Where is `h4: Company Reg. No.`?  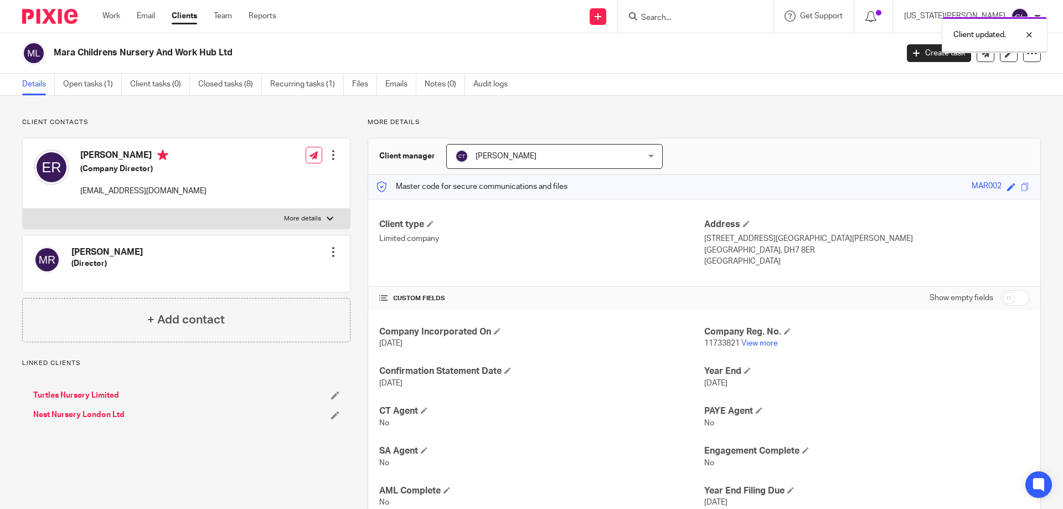 h4: Company Reg. No. is located at coordinates (867, 332).